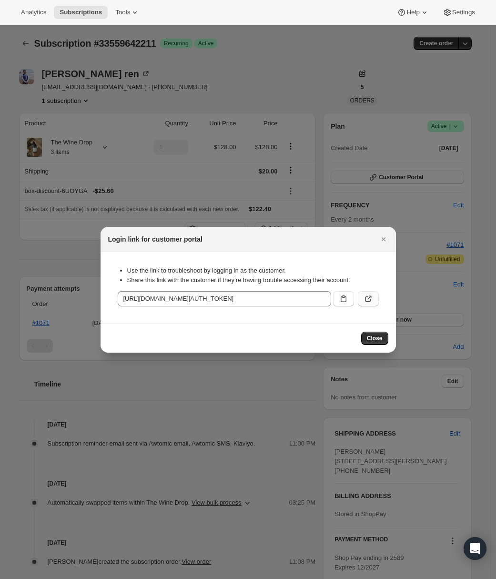  Describe the element at coordinates (413, 12) in the screenshot. I see `span: Help` at that location.